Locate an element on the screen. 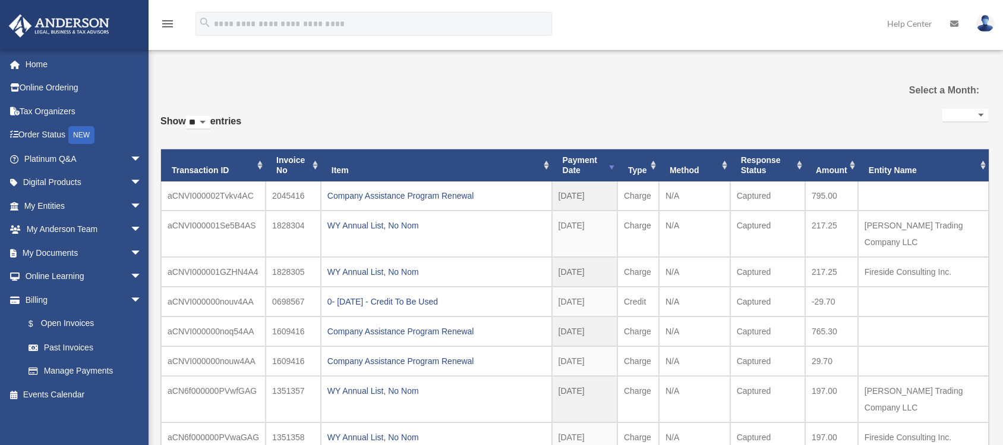 This screenshot has height=445, width=1003. a: Platinum Q&Aarrow_drop_down is located at coordinates (84, 159).